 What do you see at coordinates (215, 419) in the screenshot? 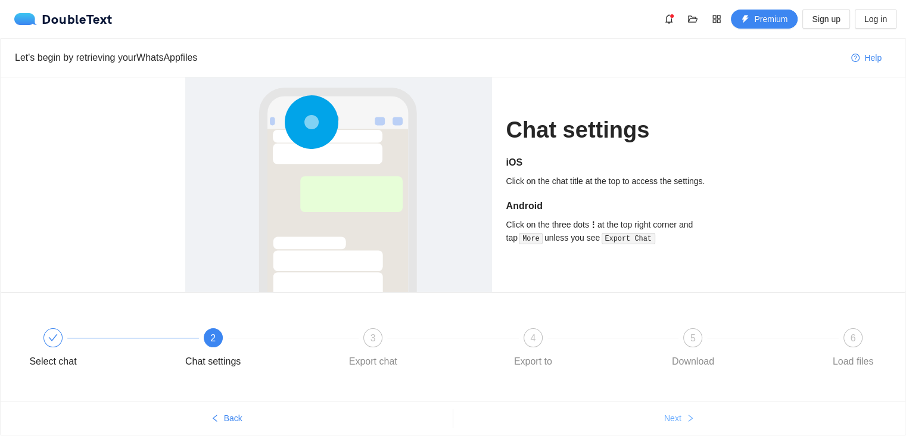
I see `span: left` at bounding box center [215, 419].